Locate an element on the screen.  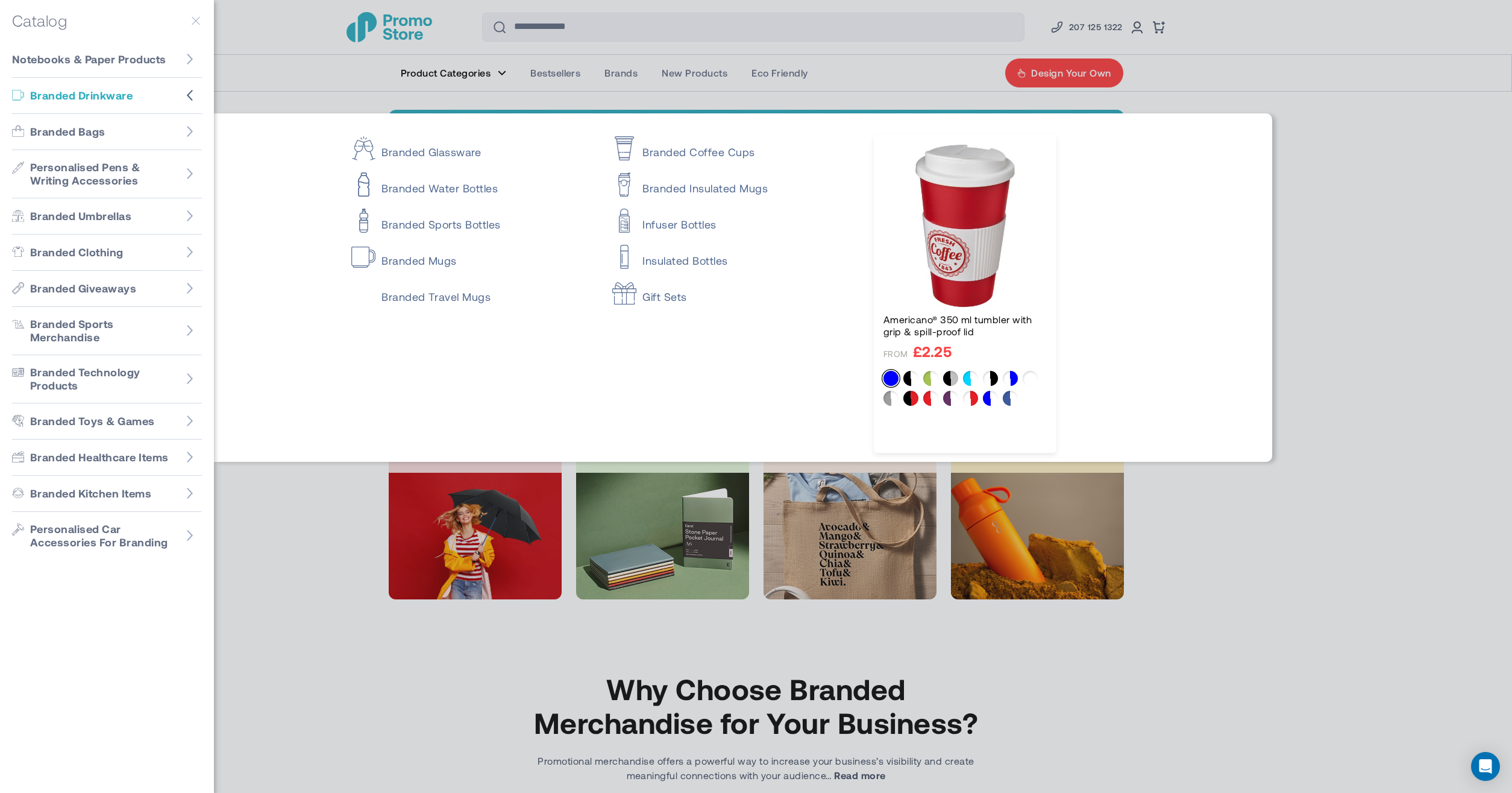
span: Branded Drinkware is located at coordinates (81, 95).